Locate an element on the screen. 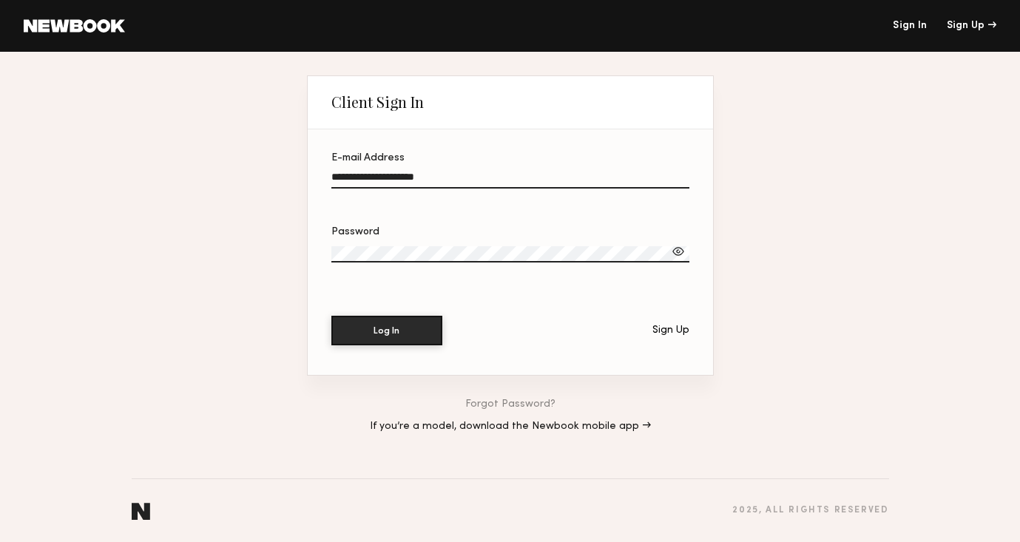 This screenshot has width=1020, height=542. a: Sign In is located at coordinates (909, 26).